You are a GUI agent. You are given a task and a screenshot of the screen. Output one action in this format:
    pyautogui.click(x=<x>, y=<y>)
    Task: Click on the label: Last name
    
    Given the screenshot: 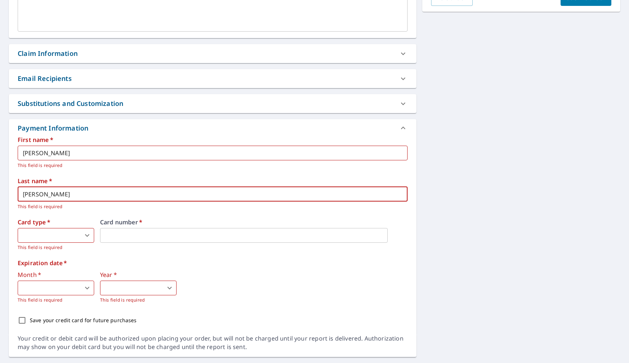 What is the action you would take?
    pyautogui.click(x=213, y=181)
    